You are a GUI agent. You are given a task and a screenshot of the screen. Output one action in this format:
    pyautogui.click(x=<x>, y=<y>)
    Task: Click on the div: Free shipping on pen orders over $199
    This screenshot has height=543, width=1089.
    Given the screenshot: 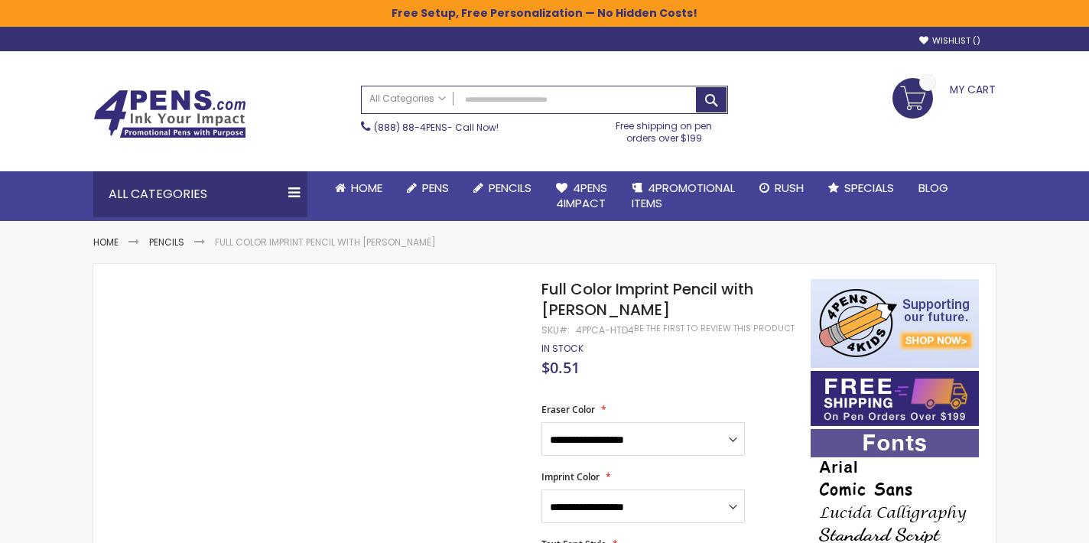 What is the action you would take?
    pyautogui.click(x=664, y=129)
    